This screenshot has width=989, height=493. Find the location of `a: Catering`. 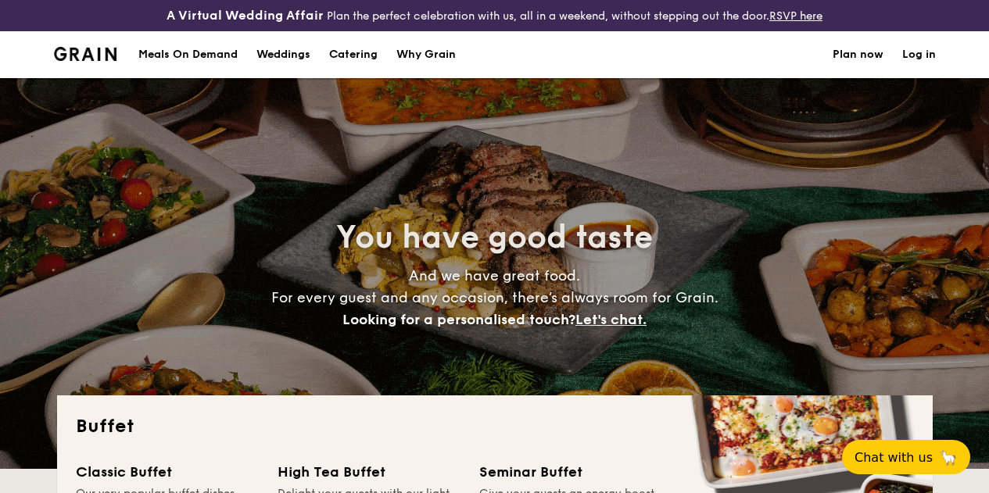

a: Catering is located at coordinates (353, 55).